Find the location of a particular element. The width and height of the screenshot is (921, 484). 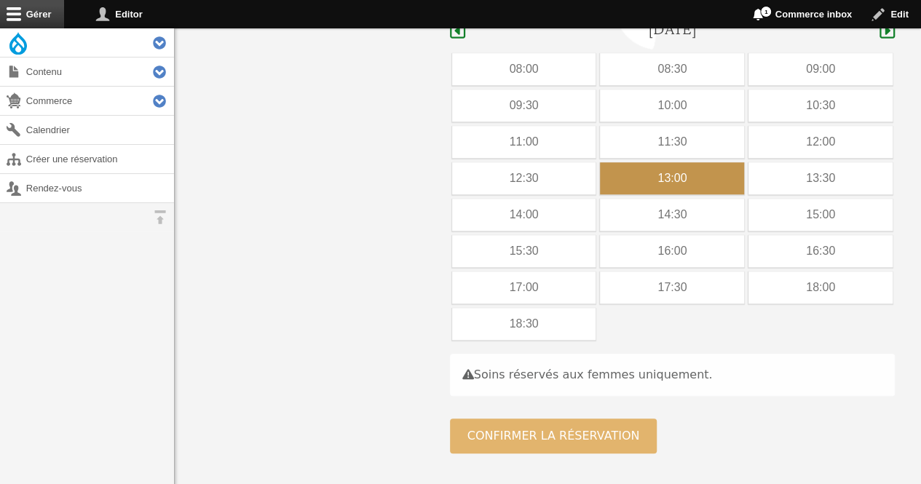

div: 09:30 is located at coordinates (524, 106).